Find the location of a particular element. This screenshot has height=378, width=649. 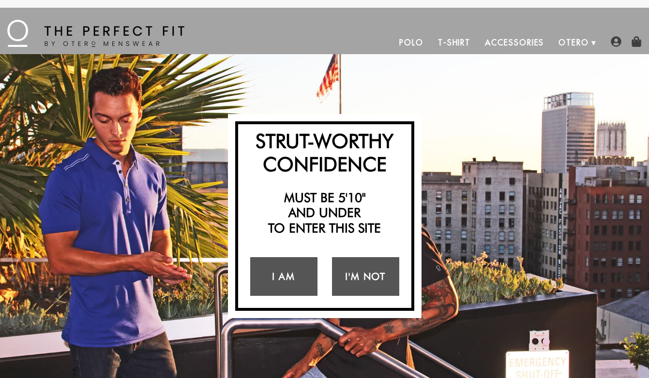

a: Otero is located at coordinates (573, 43).